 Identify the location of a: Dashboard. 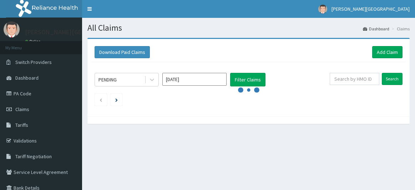
(377, 29).